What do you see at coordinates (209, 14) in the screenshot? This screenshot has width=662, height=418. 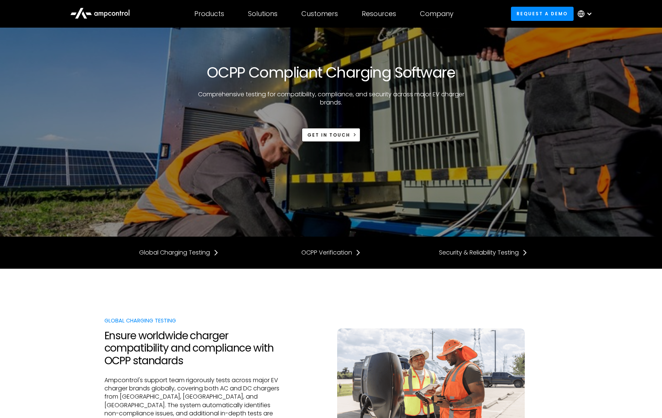 I see `div: Products` at bounding box center [209, 14].